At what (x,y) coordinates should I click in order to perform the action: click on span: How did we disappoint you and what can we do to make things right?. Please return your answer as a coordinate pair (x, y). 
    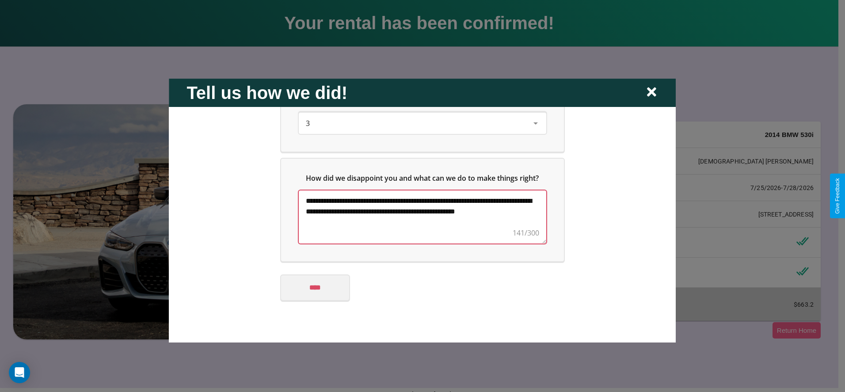
    Looking at the image, I should click on (423, 178).